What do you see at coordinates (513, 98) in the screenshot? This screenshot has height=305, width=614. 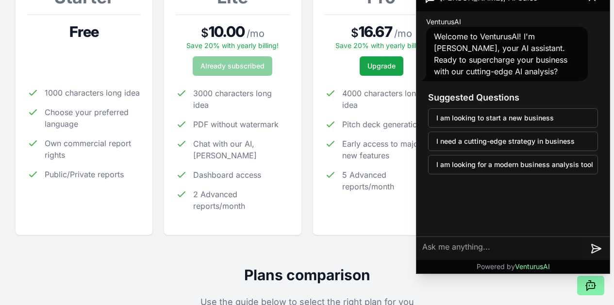 I see `h3: Suggested Questions` at bounding box center [513, 98].